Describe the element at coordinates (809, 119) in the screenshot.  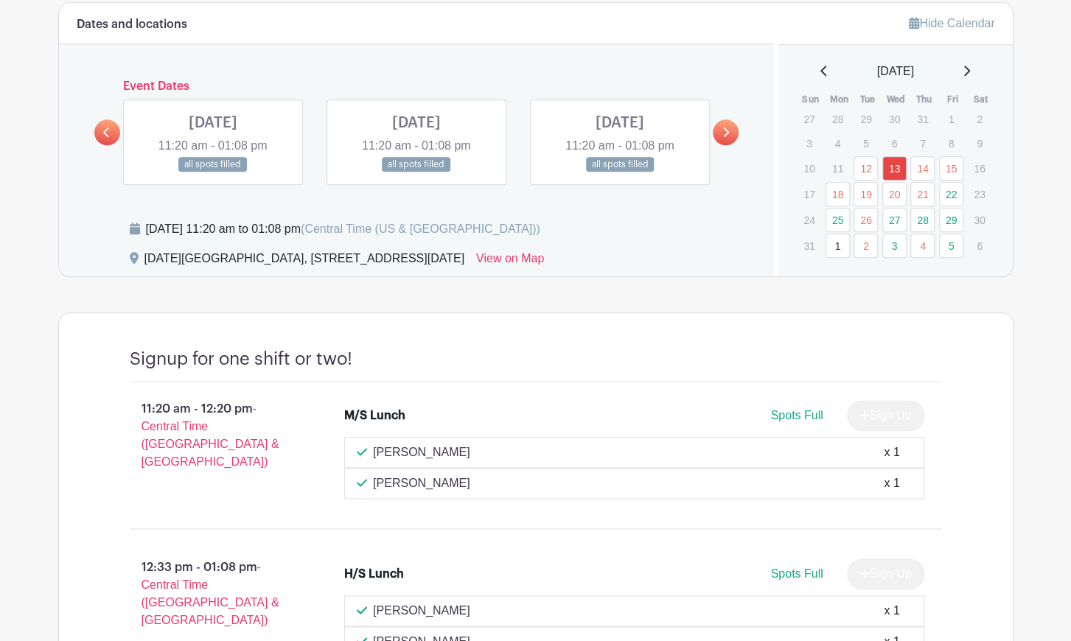
I see `p: 27` at that location.